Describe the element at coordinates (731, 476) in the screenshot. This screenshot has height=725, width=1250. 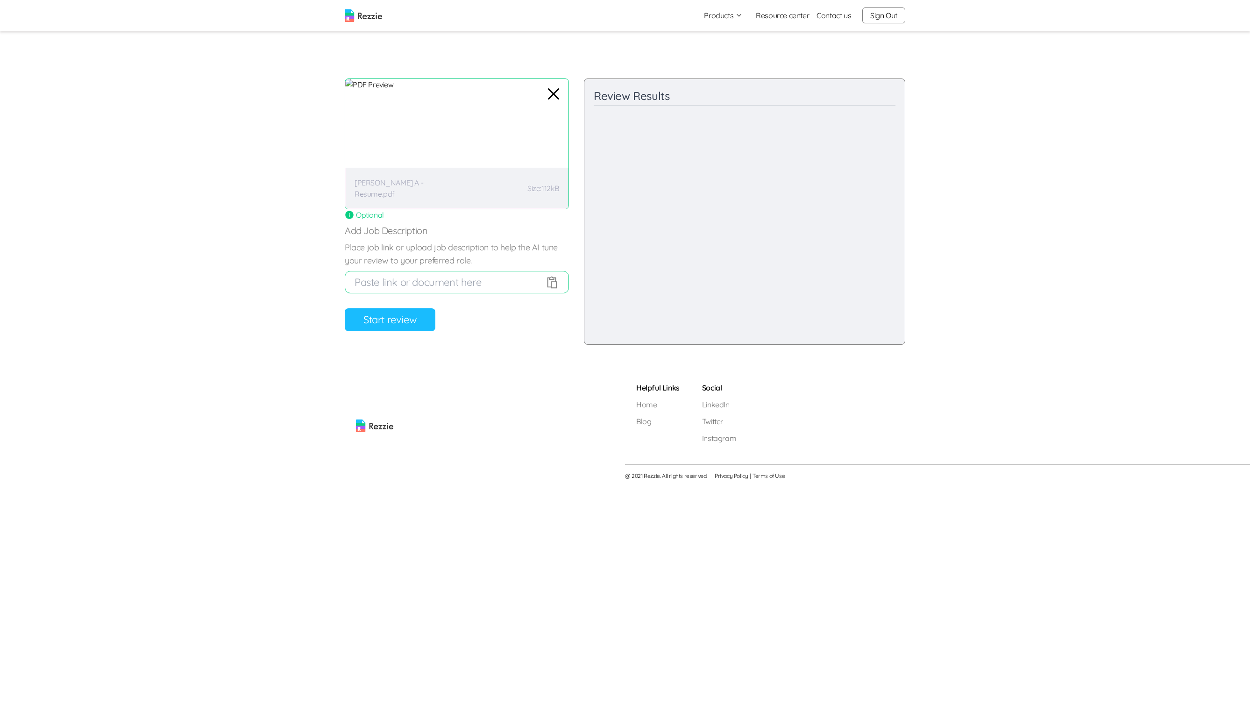
I see `a: Privacy Policy` at that location.